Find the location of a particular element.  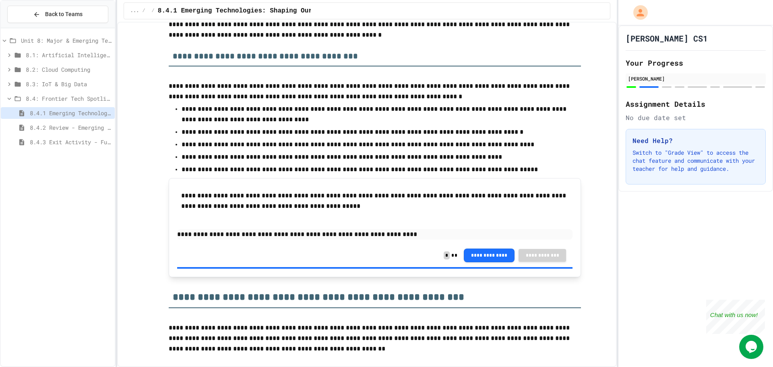

div: No due date set is located at coordinates (696, 118).